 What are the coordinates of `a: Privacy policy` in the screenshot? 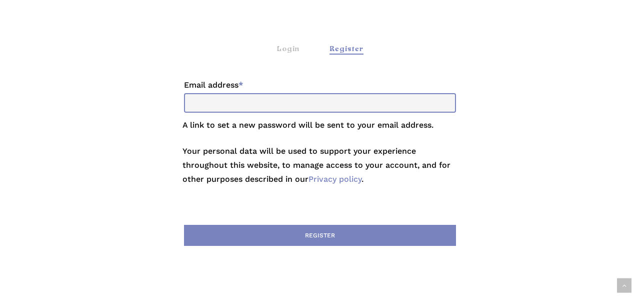 It's located at (335, 179).